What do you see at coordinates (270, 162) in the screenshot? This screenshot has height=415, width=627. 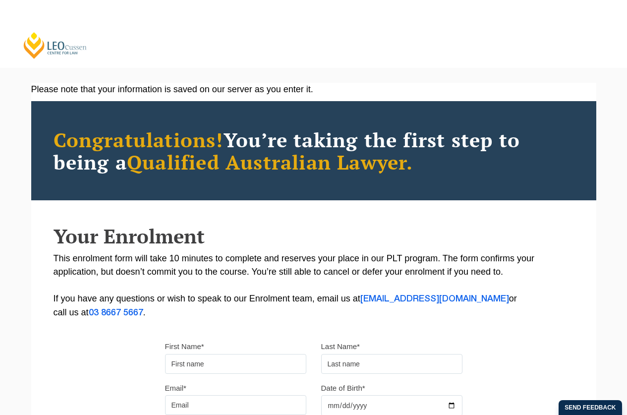 I see `span: Qualified Australian Lawyer.` at bounding box center [270, 162].